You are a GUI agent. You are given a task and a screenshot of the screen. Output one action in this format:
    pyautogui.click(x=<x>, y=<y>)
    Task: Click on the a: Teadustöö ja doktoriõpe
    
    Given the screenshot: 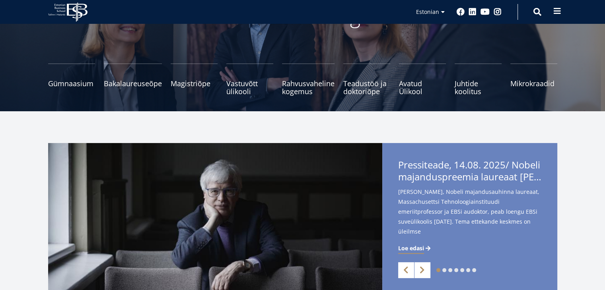 What is the action you would take?
    pyautogui.click(x=366, y=79)
    